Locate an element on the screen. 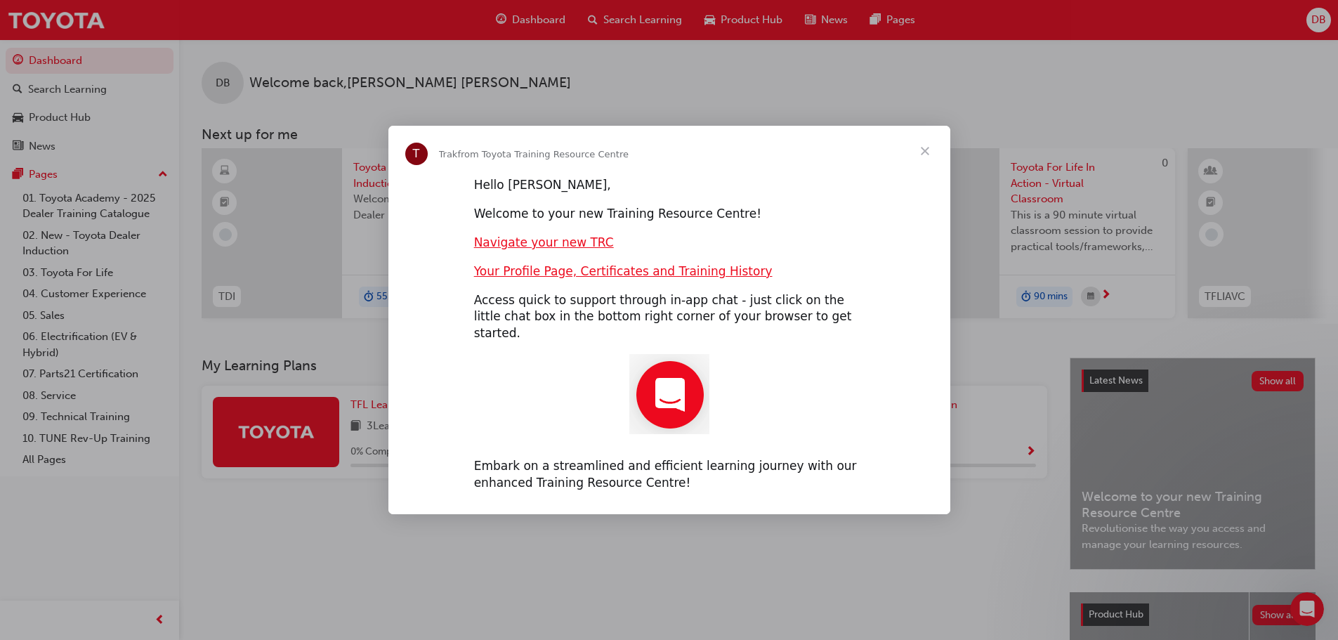  div: Welcome to your new Training Resource Centre! is located at coordinates (669, 214).